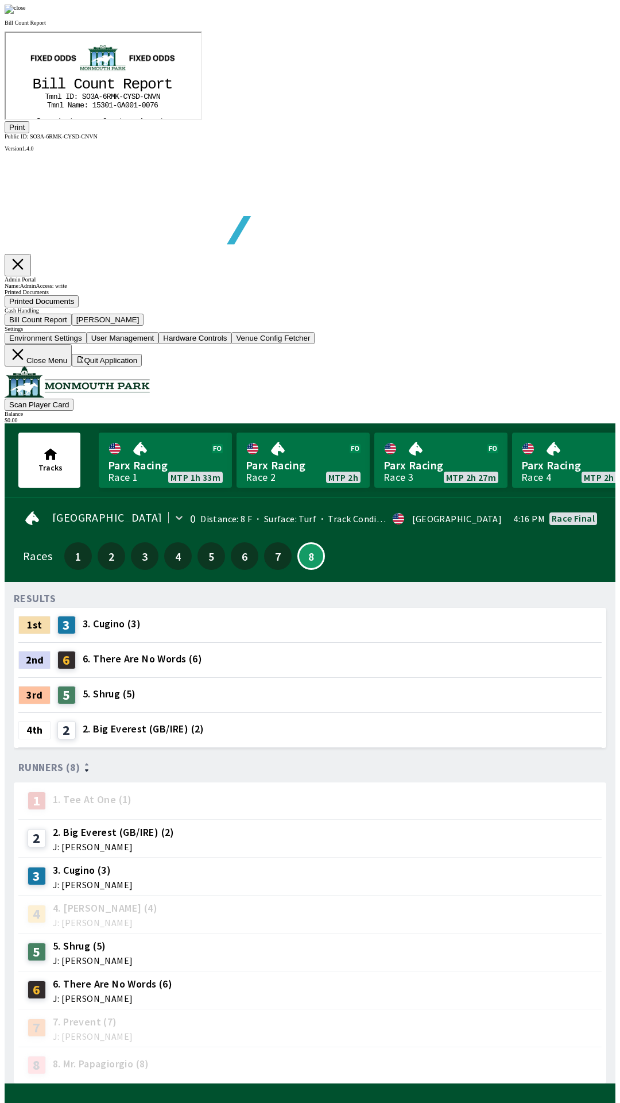  I want to click on tspan: B, so click(32, 52).